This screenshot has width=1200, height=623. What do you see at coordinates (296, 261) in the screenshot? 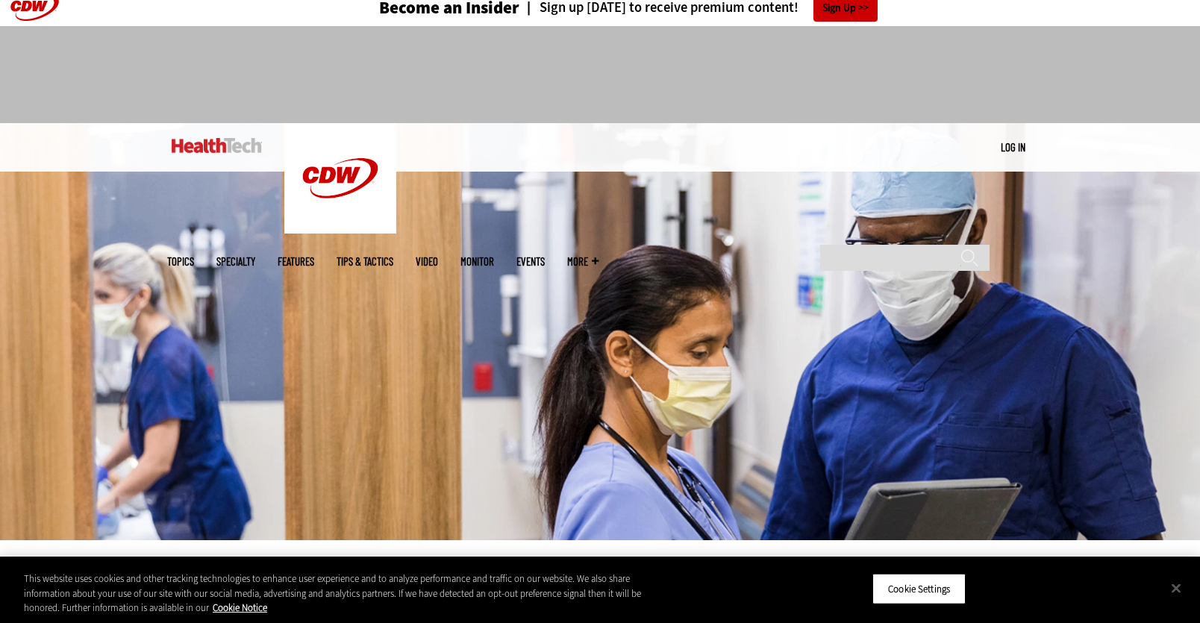
I see `a: Features` at bounding box center [296, 261].